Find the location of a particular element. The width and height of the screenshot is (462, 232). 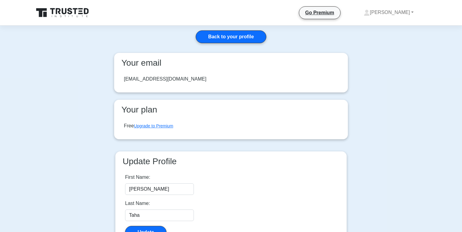

a: Go Premium is located at coordinates (319, 12).